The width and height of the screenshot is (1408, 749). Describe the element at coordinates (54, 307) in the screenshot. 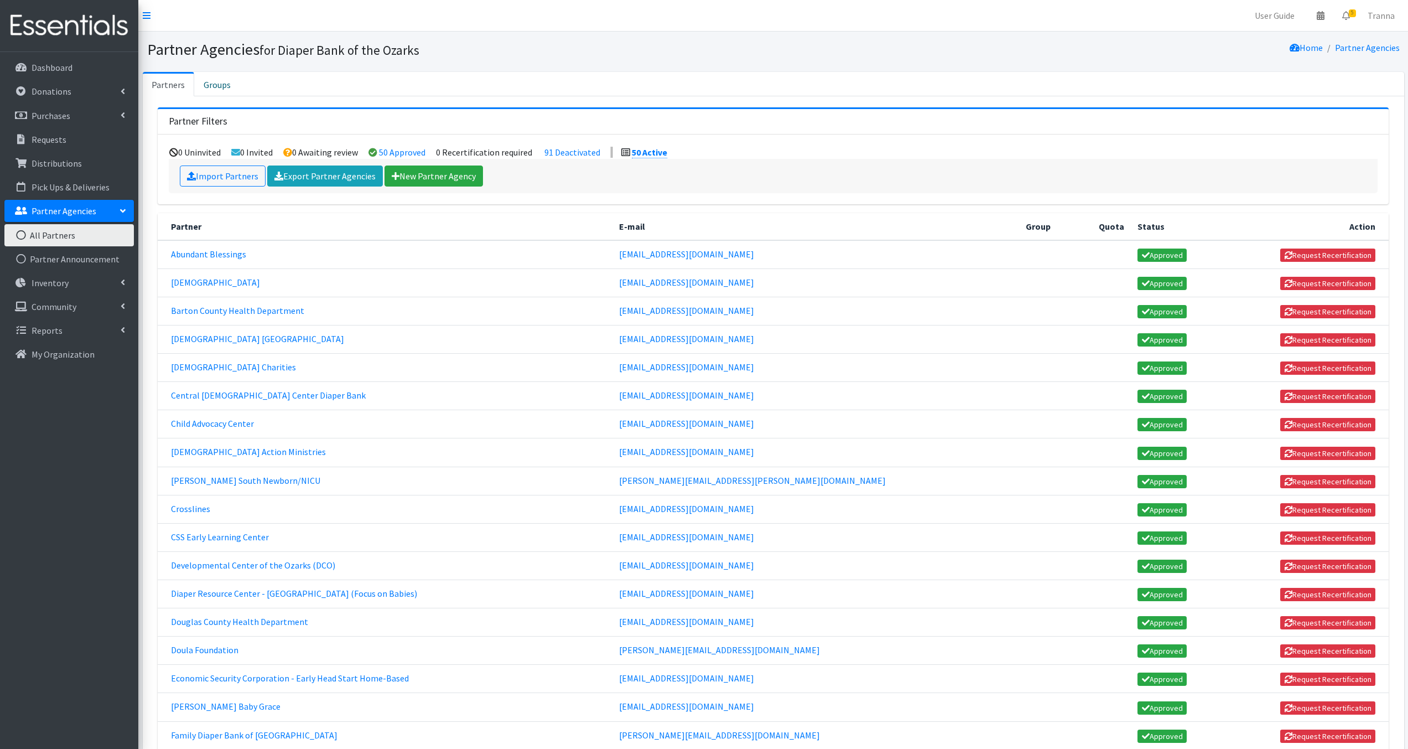

I see `p: Community` at that location.